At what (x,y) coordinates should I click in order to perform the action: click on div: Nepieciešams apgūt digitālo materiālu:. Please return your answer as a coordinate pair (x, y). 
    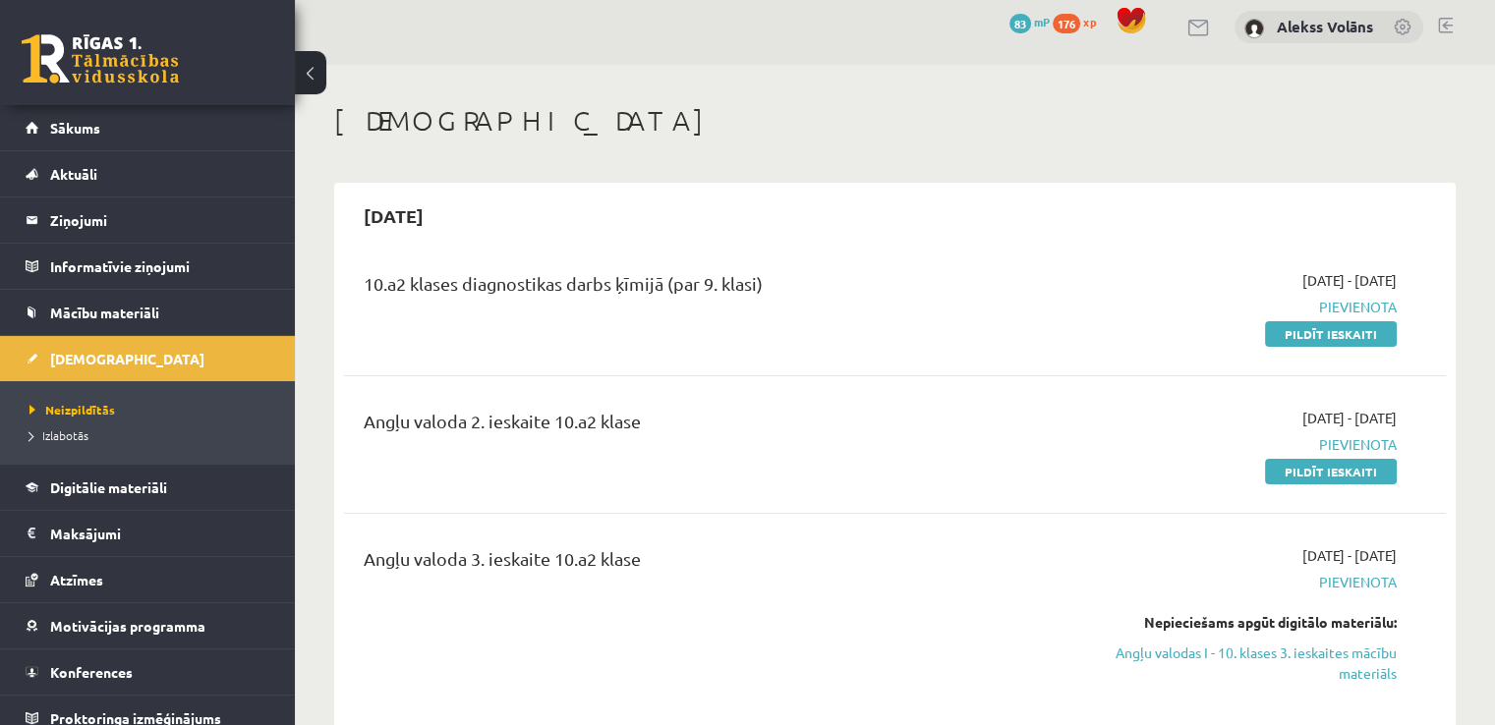
    Looking at the image, I should click on (1235, 622).